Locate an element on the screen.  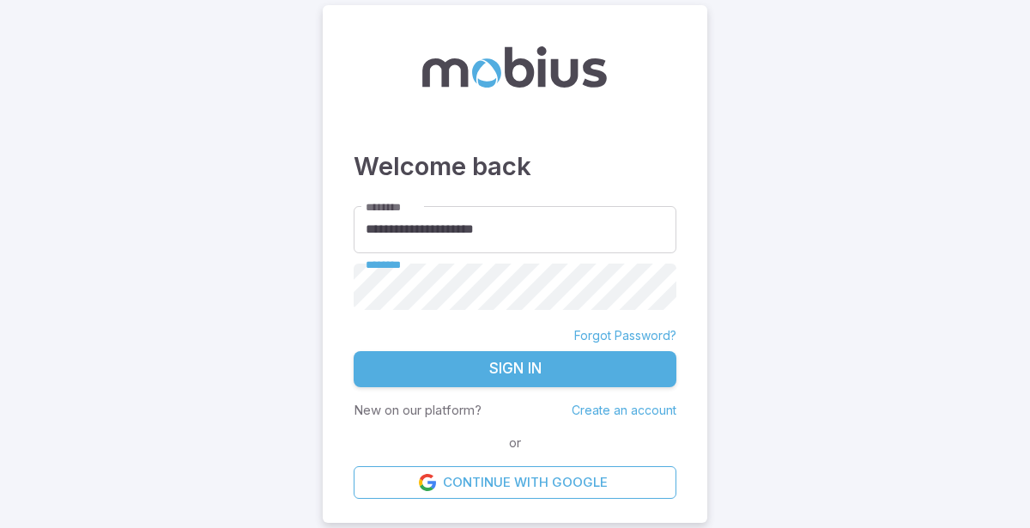
a: Create an account is located at coordinates (624, 410).